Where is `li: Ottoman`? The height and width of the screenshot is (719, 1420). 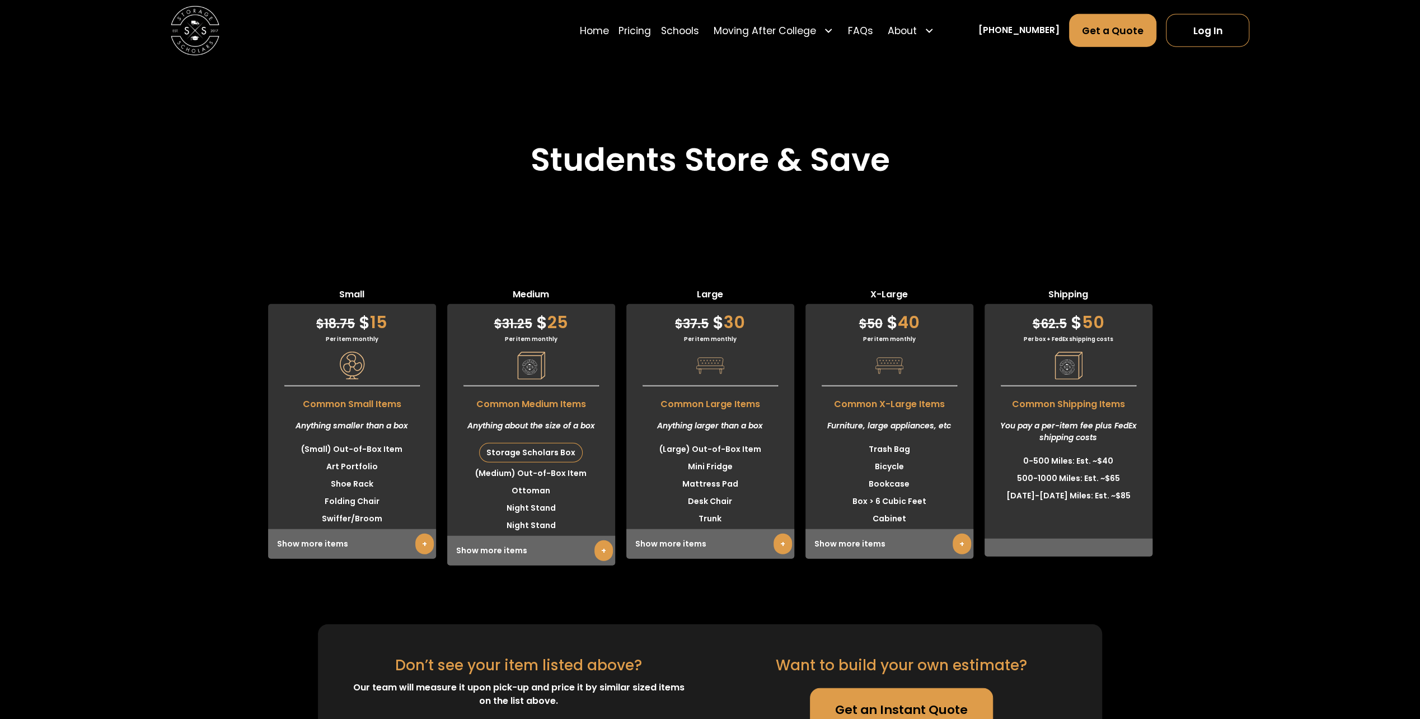
li: Ottoman is located at coordinates (531, 490).